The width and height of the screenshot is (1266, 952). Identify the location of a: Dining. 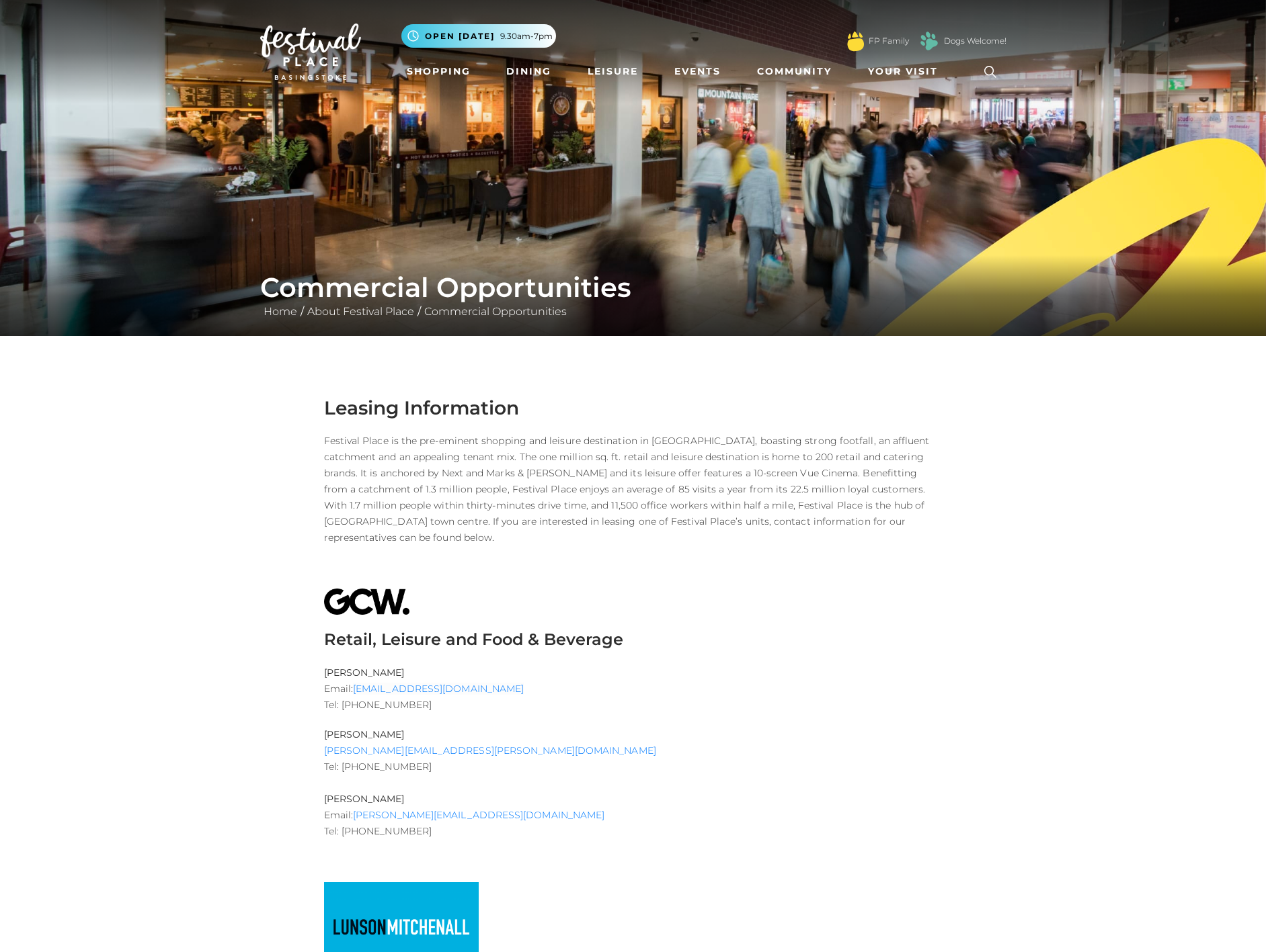
(528, 71).